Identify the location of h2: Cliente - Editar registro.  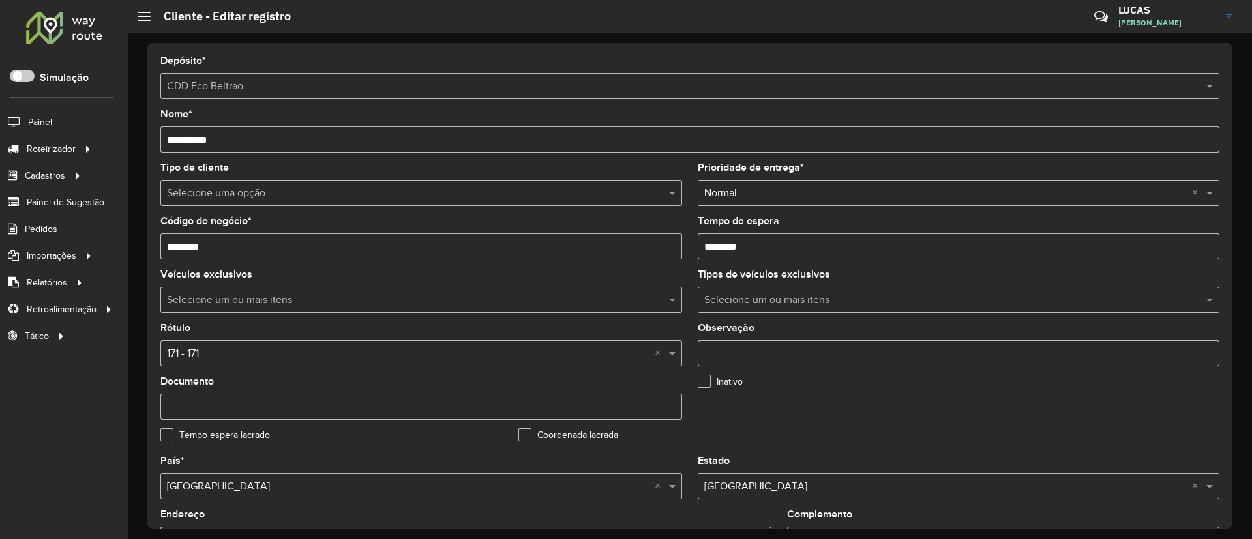
(220, 16).